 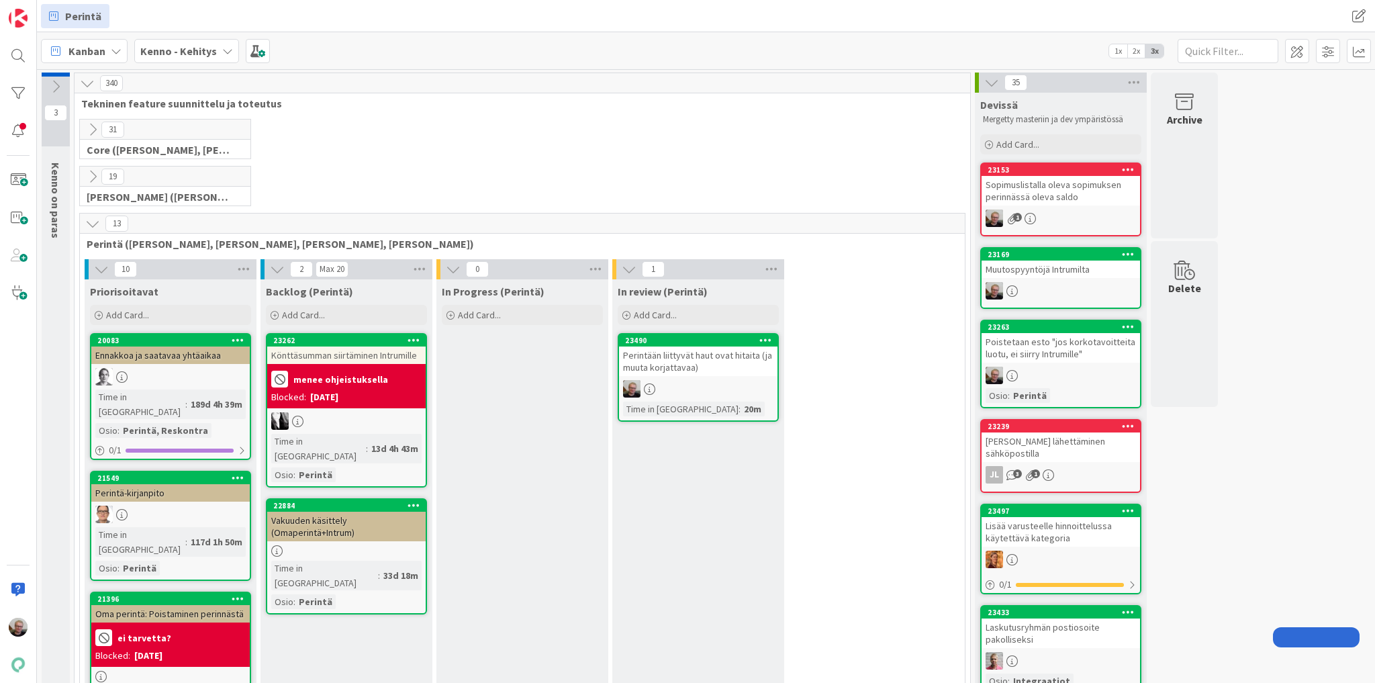 What do you see at coordinates (517, 244) in the screenshot?
I see `span: Perintä (Jaakko, PetriH, MikkoV, Pasi)` at bounding box center [517, 244].